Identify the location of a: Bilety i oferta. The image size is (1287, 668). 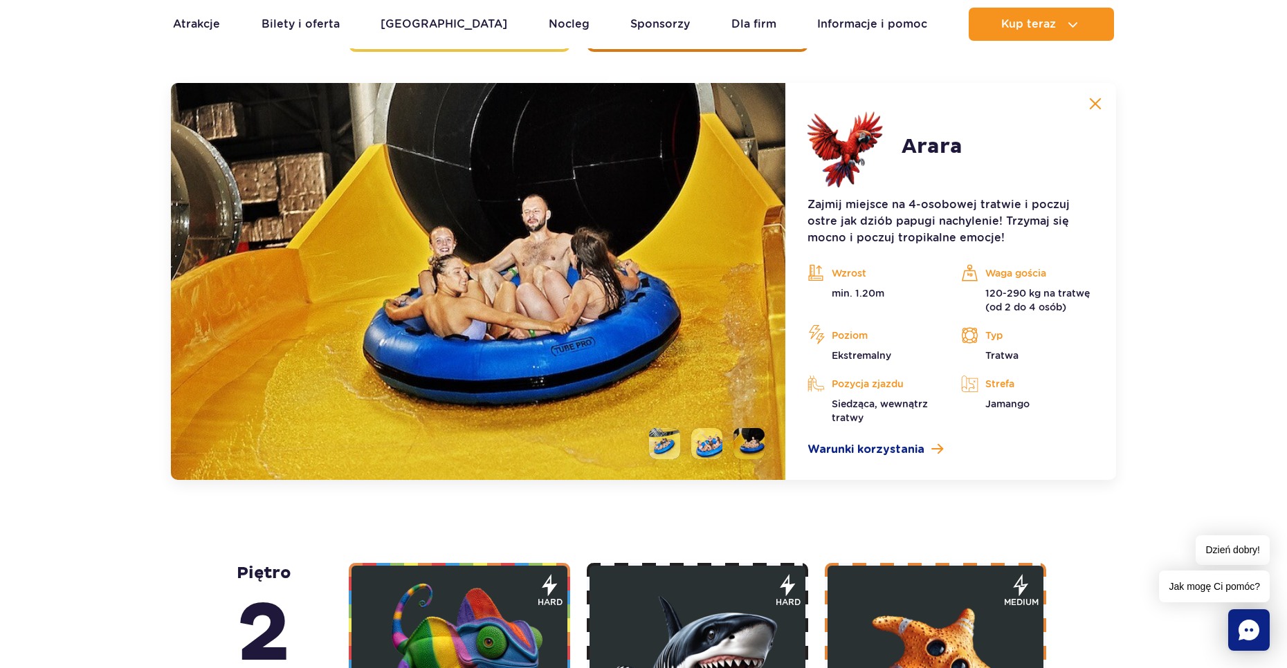
(300, 24).